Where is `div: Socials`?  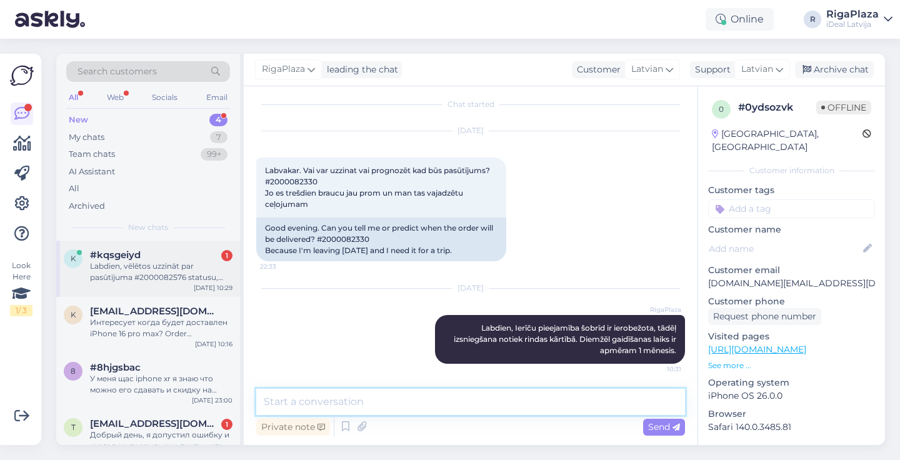 div: Socials is located at coordinates (164, 98).